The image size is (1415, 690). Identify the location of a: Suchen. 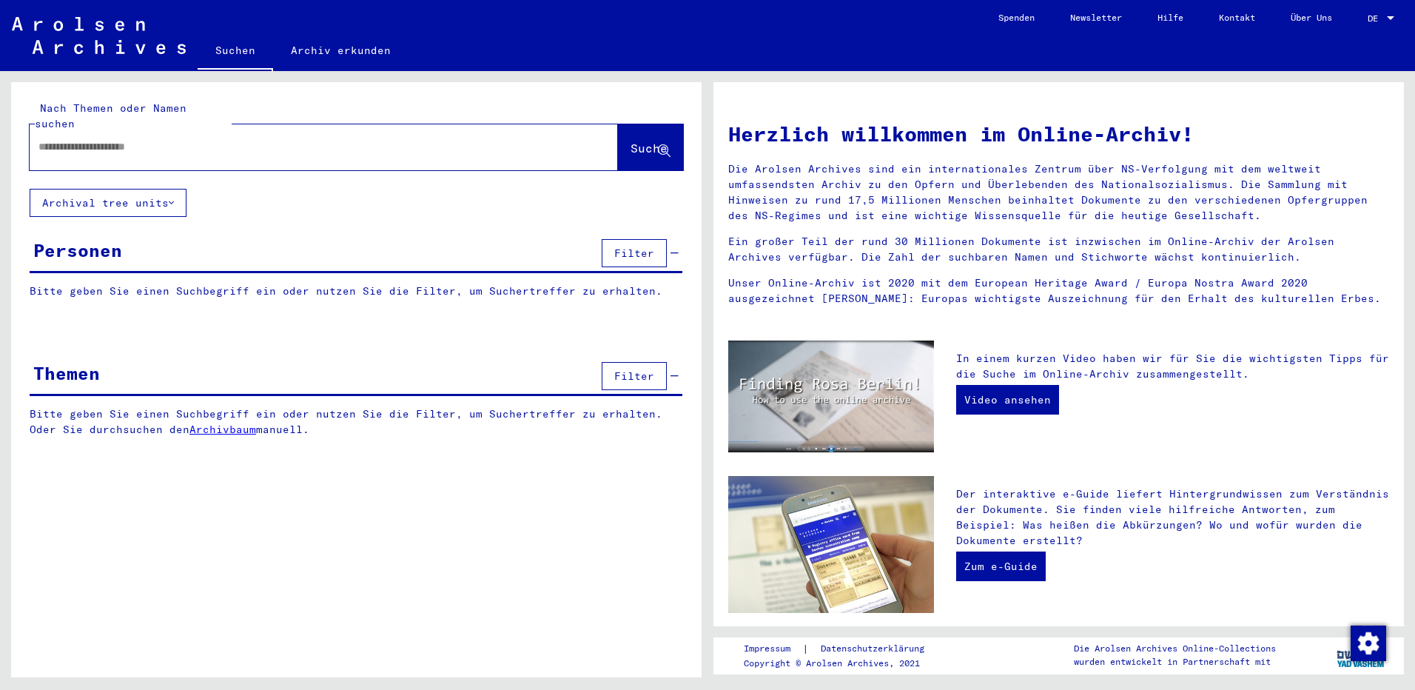
(235, 52).